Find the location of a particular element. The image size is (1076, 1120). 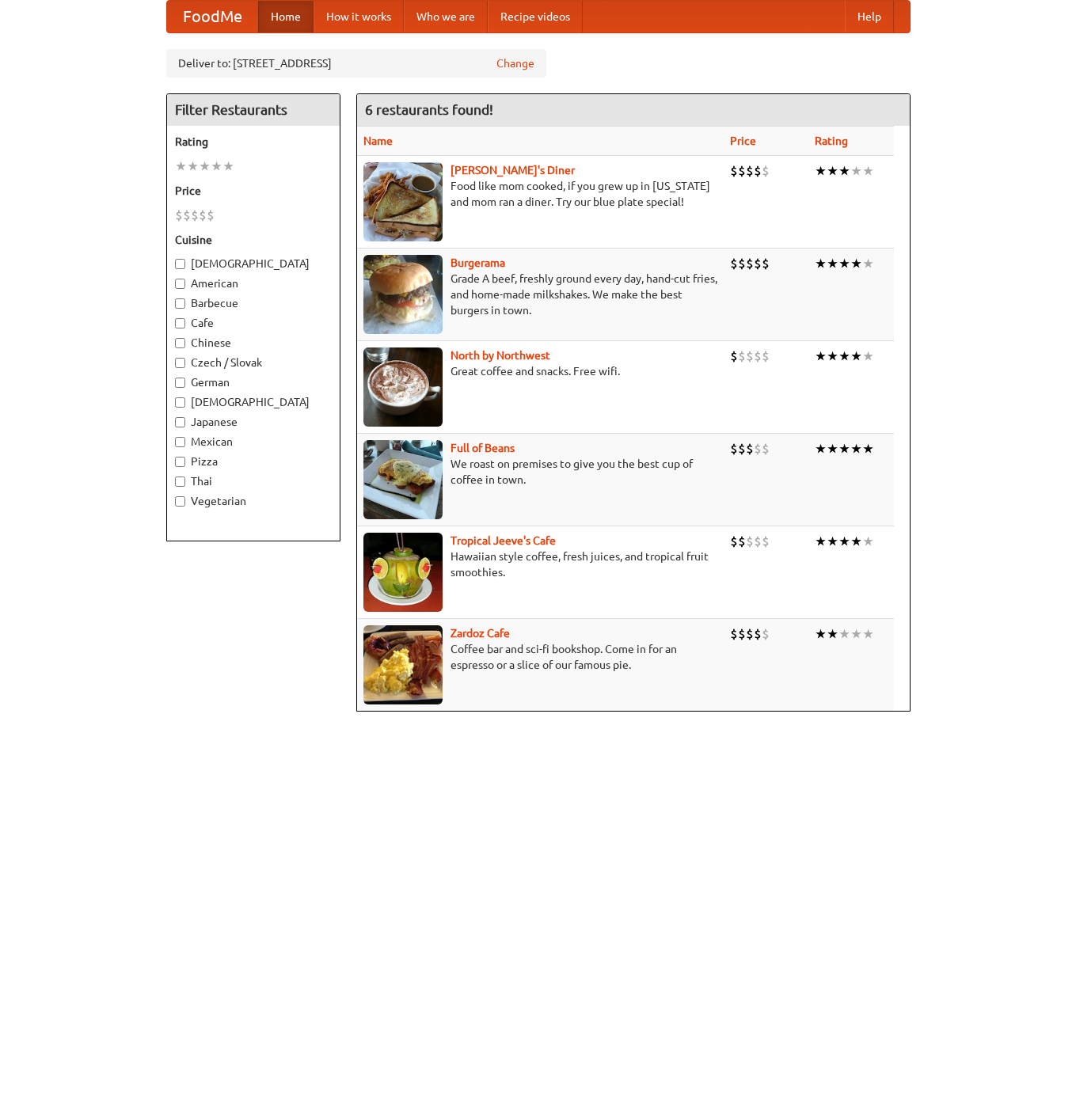

img: north.jpg is located at coordinates (403, 387).